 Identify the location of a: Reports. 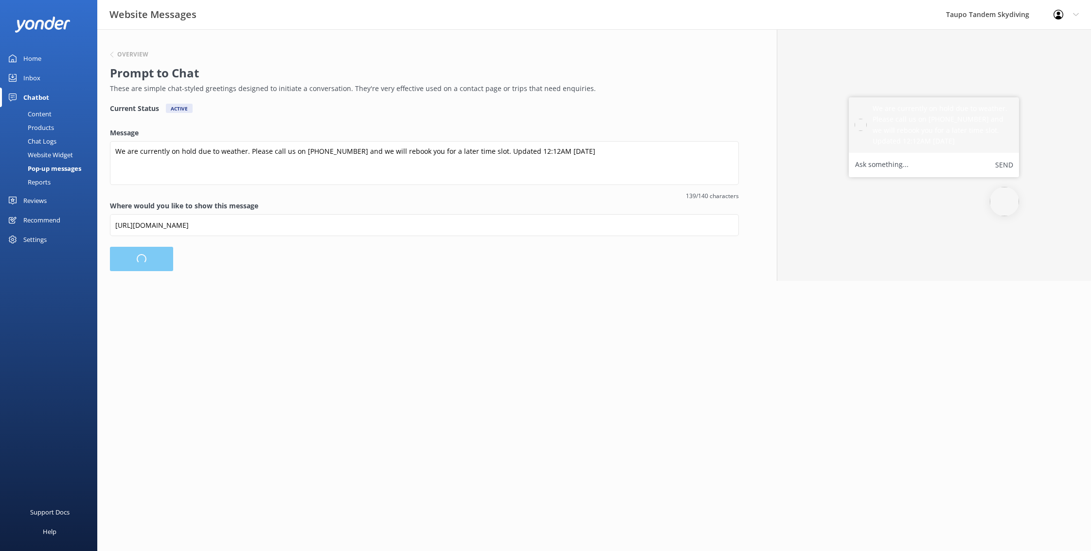
(52, 182).